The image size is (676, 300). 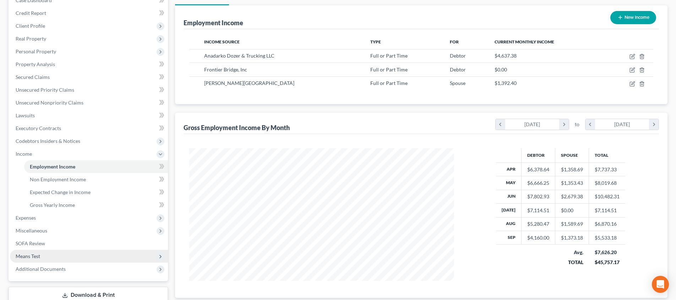 I want to click on a: Non Employment Income, so click(x=96, y=179).